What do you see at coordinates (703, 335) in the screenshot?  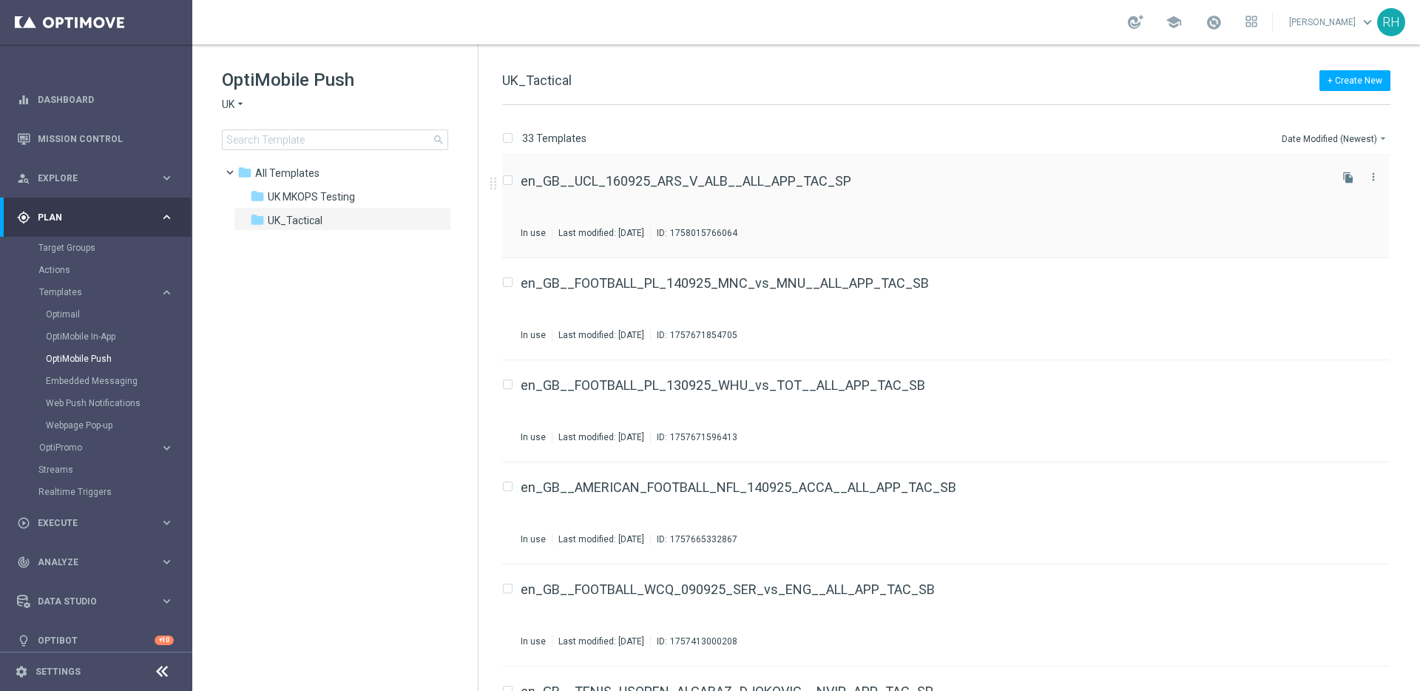 I see `div: 1757671854705` at bounding box center [703, 335].